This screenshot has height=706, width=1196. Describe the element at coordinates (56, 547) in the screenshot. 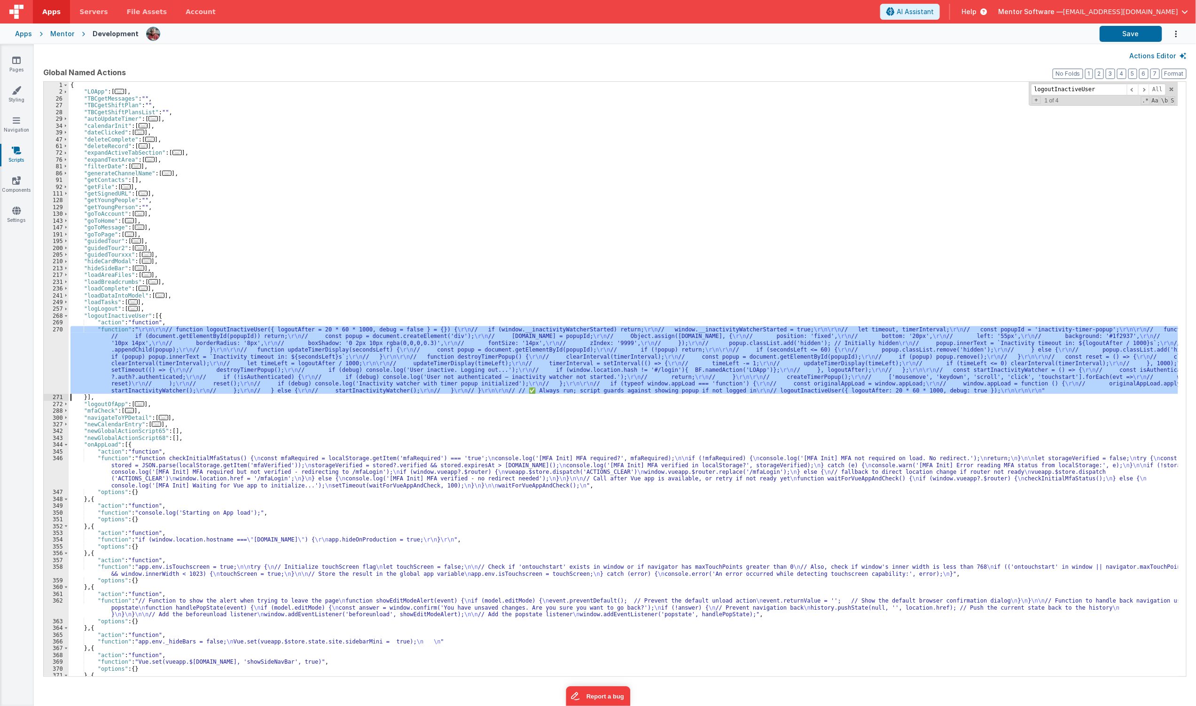

I see `div: 355` at that location.